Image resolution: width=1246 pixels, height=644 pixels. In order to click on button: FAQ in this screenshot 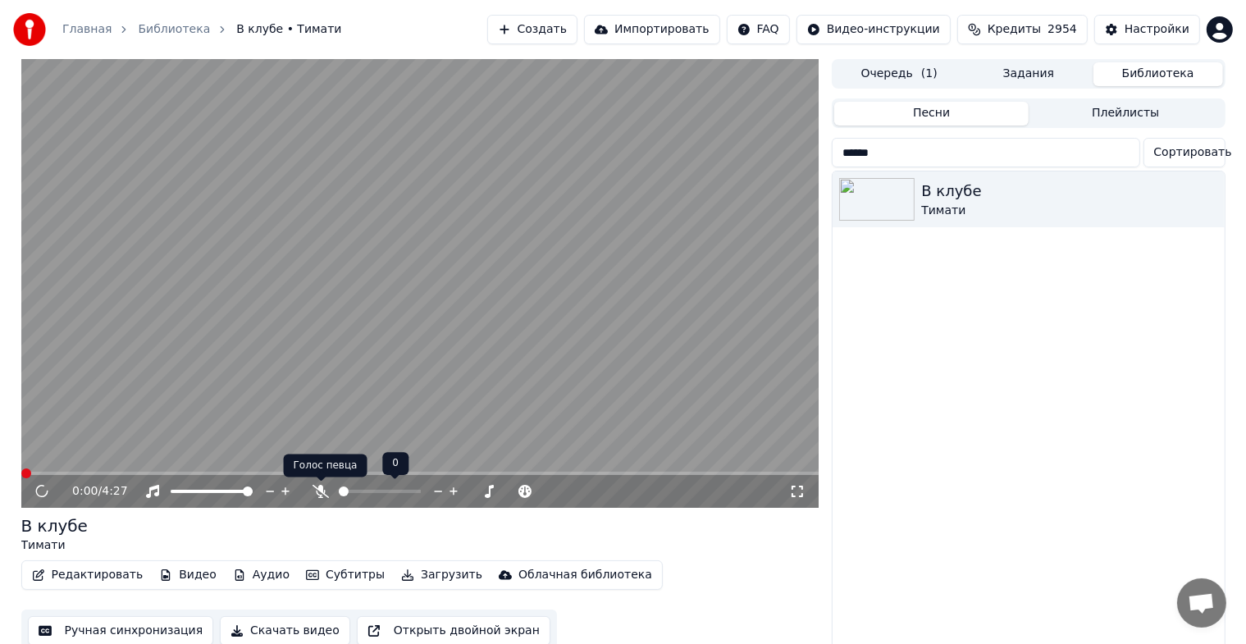, I will do `click(758, 30)`.